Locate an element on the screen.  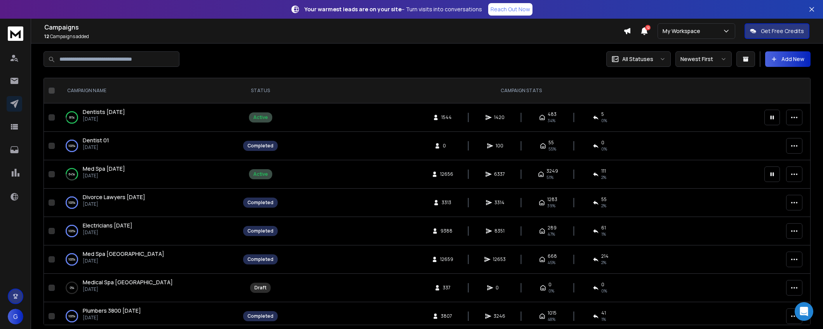
span: 289 is located at coordinates (552, 228).